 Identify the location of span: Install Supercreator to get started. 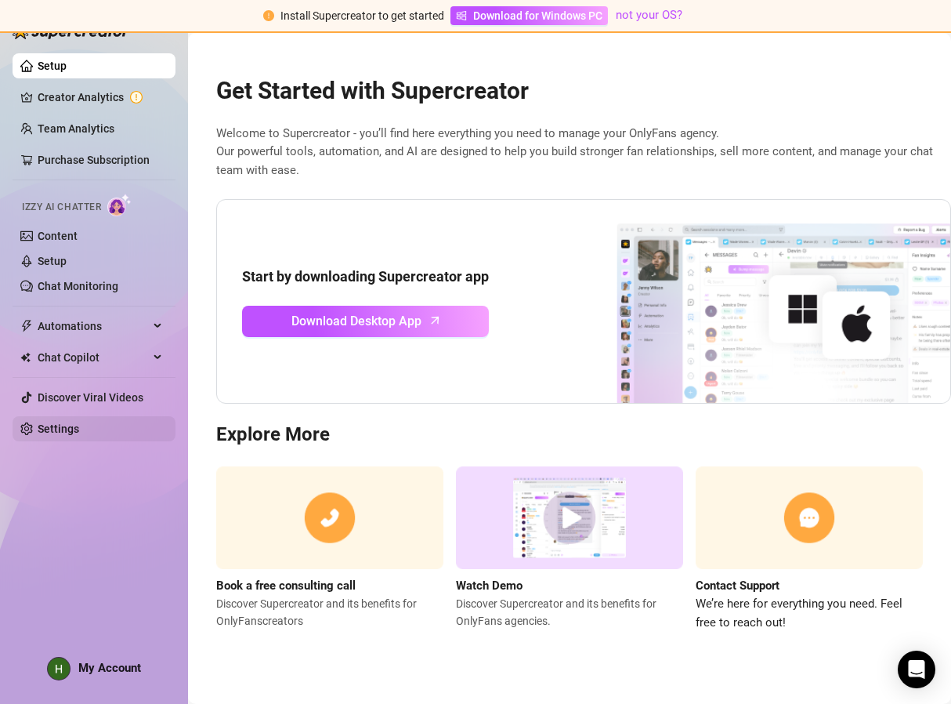
(362, 16).